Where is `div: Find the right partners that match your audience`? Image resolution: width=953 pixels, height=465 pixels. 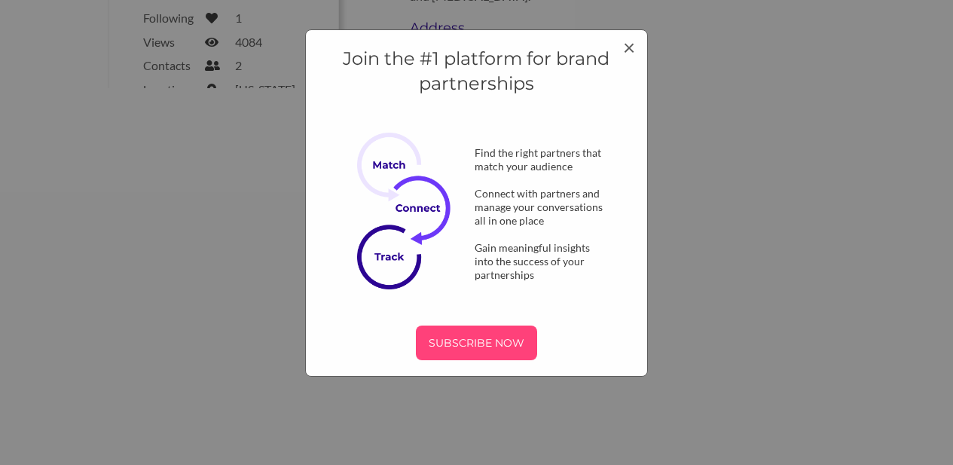
div: Find the right partners that match your audience is located at coordinates (541, 160).